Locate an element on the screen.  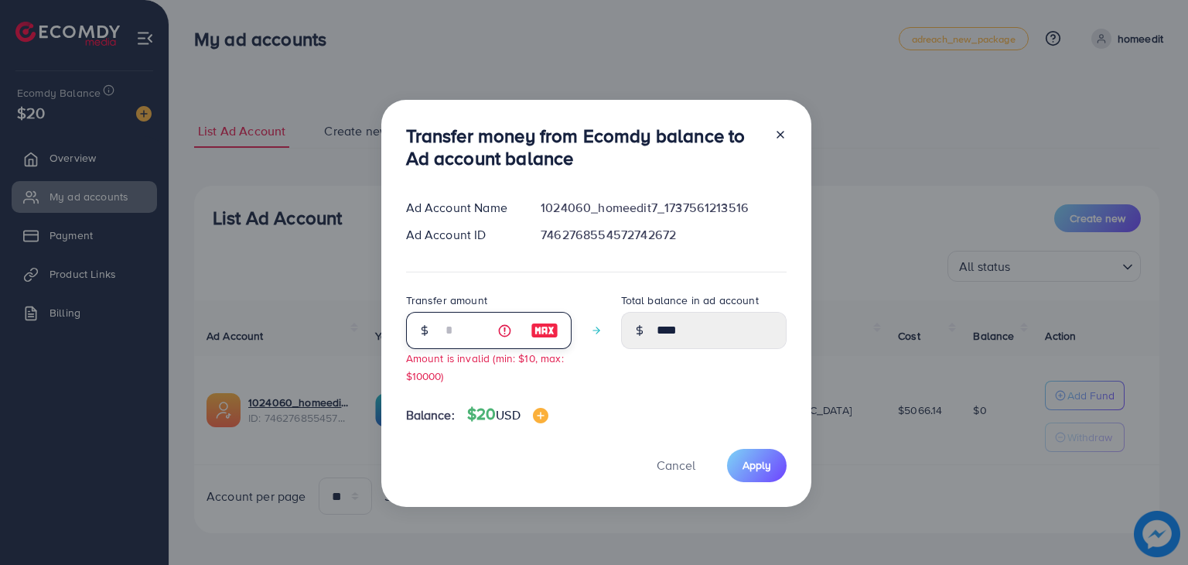
span: Cancel is located at coordinates (676, 465).